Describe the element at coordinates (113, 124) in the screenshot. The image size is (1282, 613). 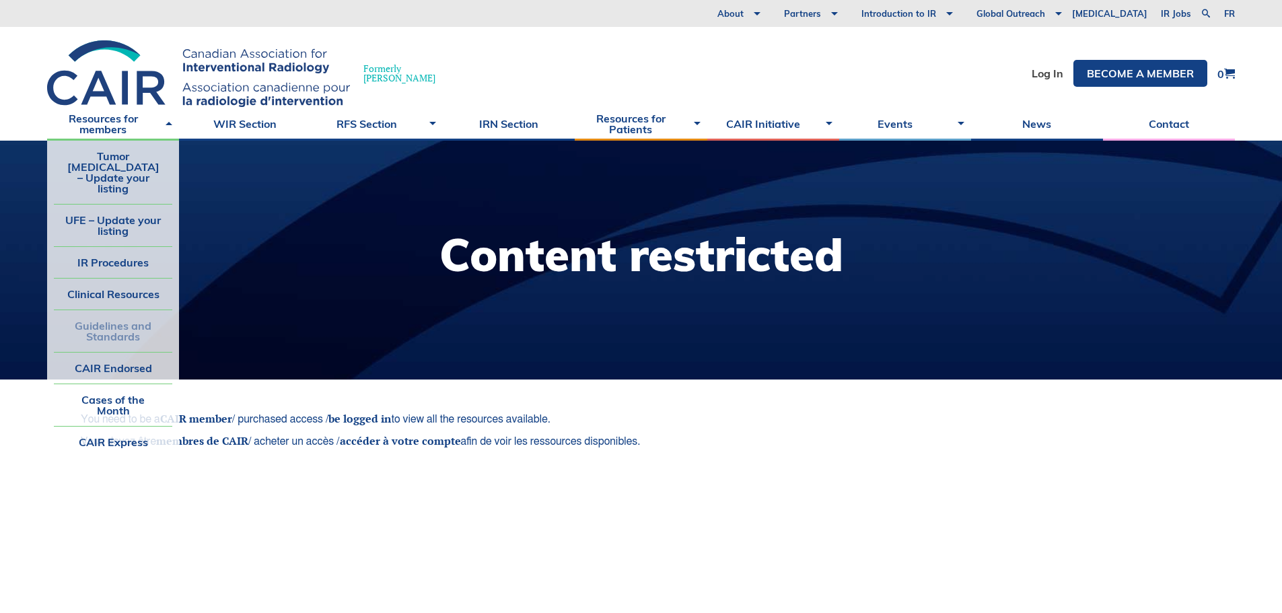
I see `a: Resources for members` at that location.